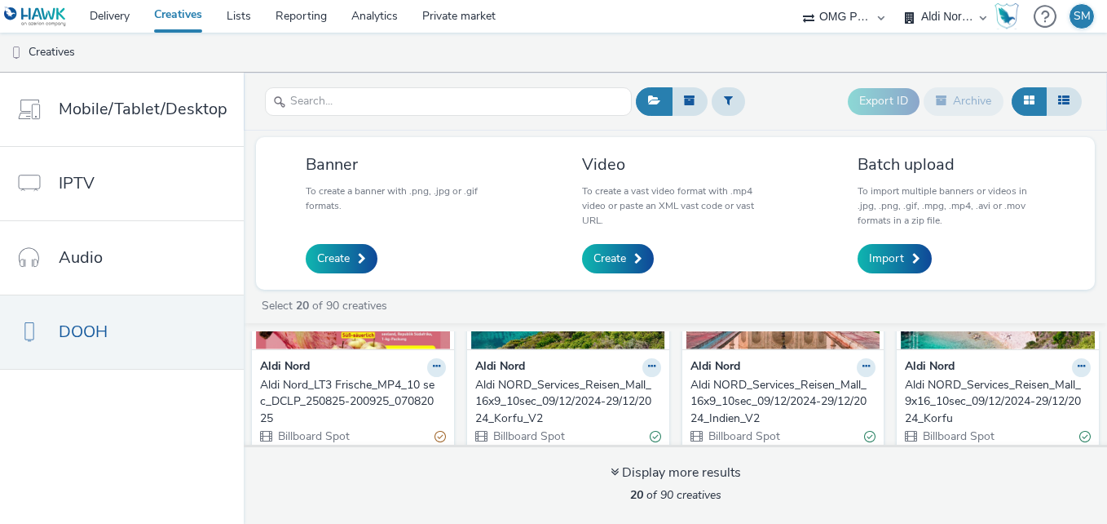  I want to click on button: Export ID, so click(884, 101).